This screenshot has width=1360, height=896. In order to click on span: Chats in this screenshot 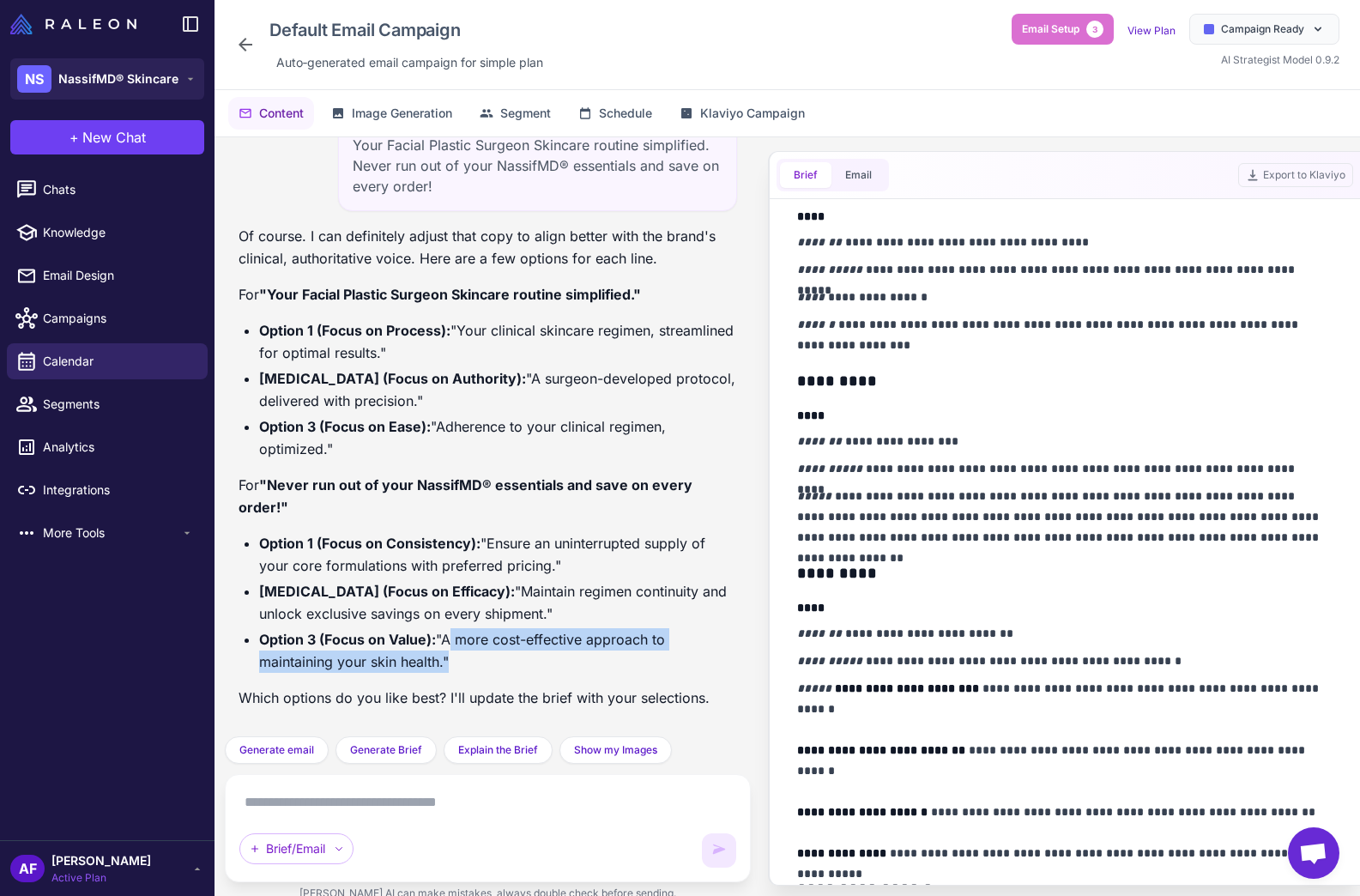, I will do `click(118, 189)`.